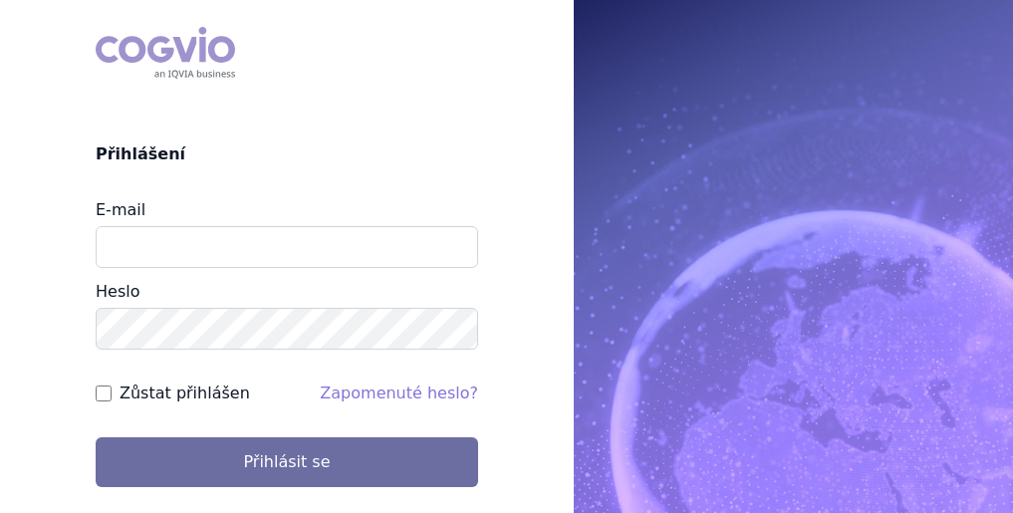 Image resolution: width=1013 pixels, height=513 pixels. I want to click on label: Heslo, so click(118, 291).